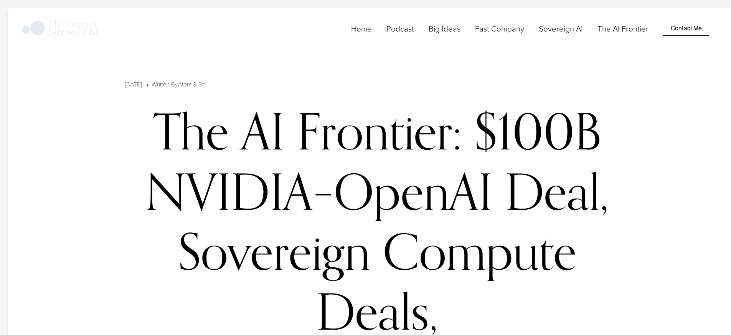 This screenshot has height=335, width=731. I want to click on img: Christopher Sanchez | AI, so click(60, 29).